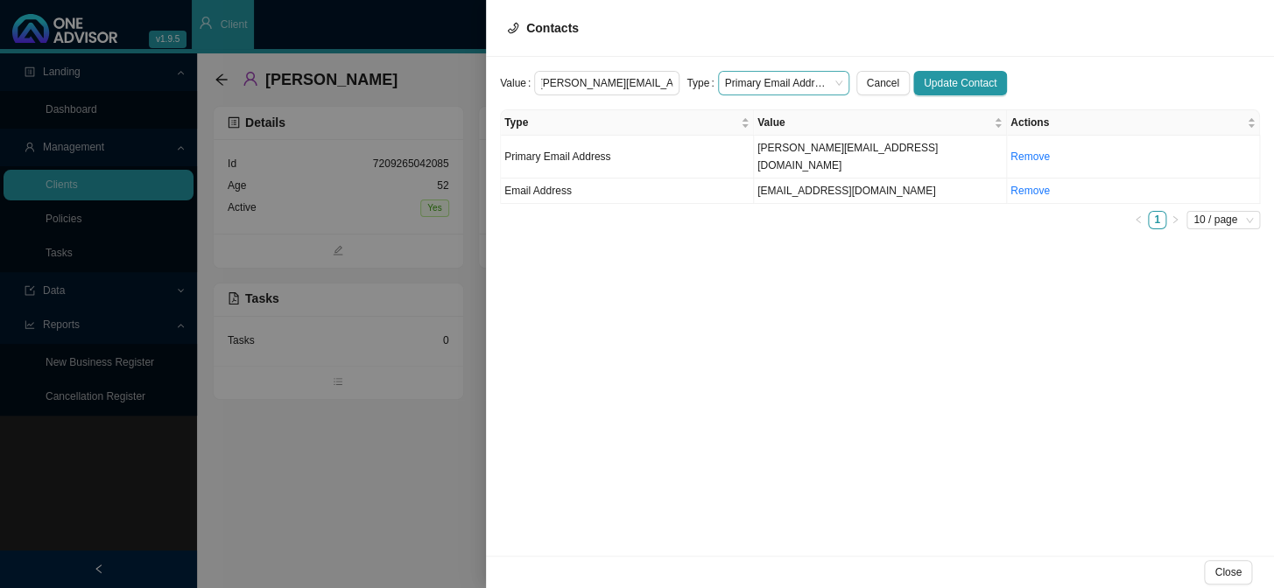  I want to click on th: Actions, so click(1133, 123).